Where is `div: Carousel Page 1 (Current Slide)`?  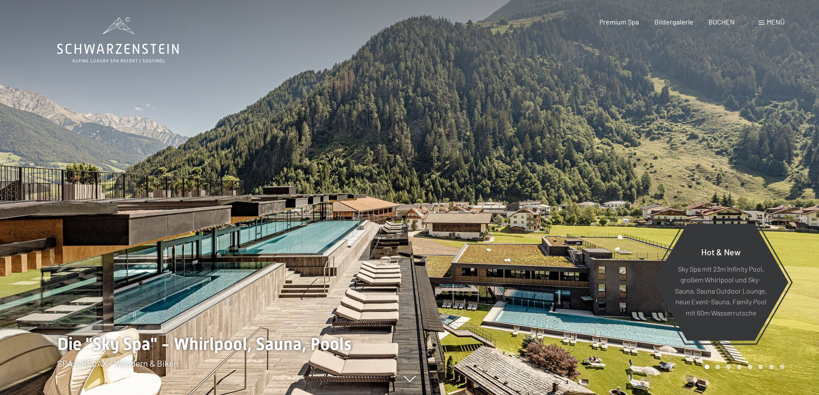 div: Carousel Page 1 (Current Slide) is located at coordinates (707, 367).